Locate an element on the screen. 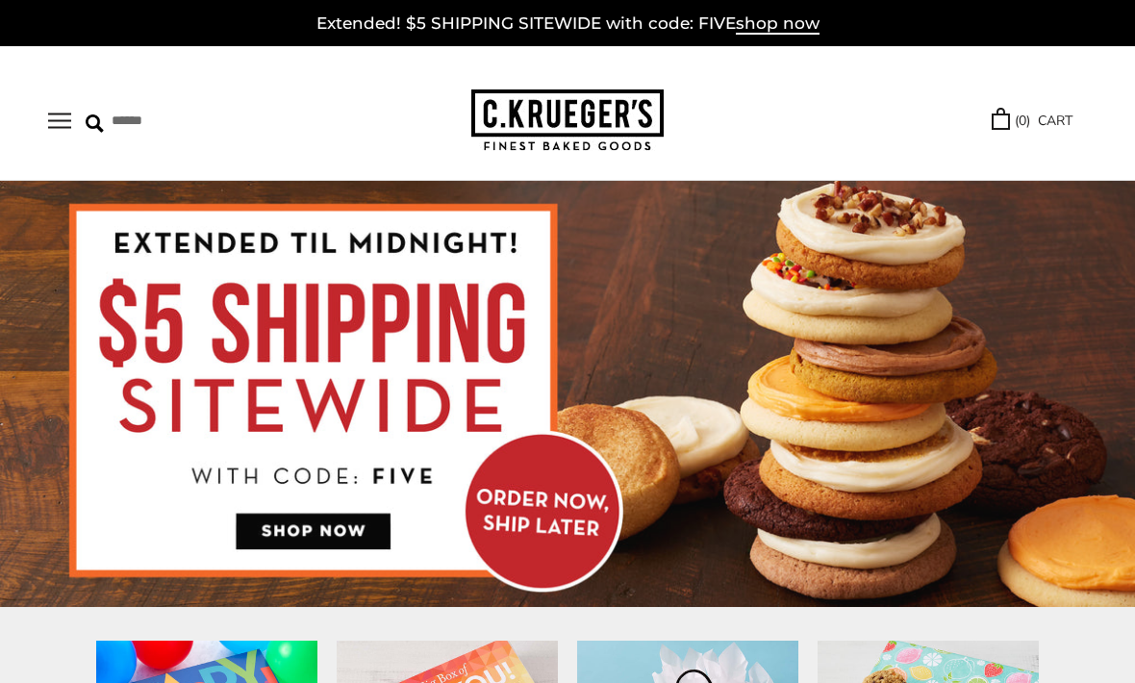  a: (0) CART is located at coordinates (1032, 120).